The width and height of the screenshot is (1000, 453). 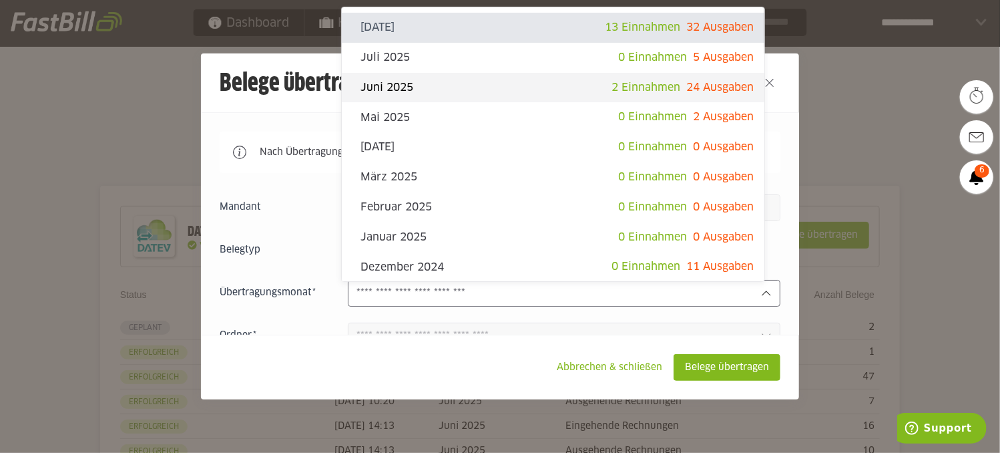 I want to click on span: 13 Einnahmen, so click(x=642, y=27).